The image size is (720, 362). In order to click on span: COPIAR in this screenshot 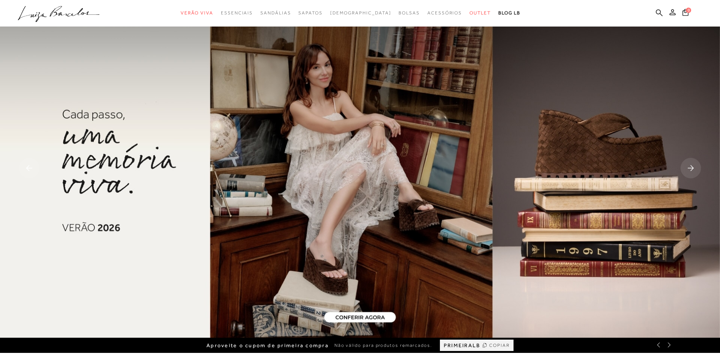, I will do `click(499, 345)`.